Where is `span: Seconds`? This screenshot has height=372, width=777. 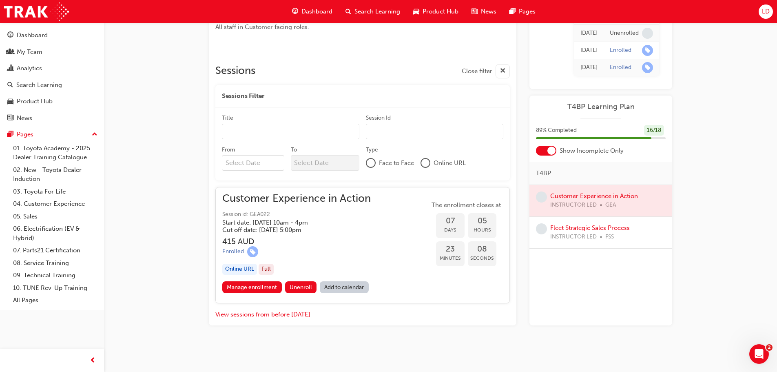 span: Seconds is located at coordinates (482, 258).